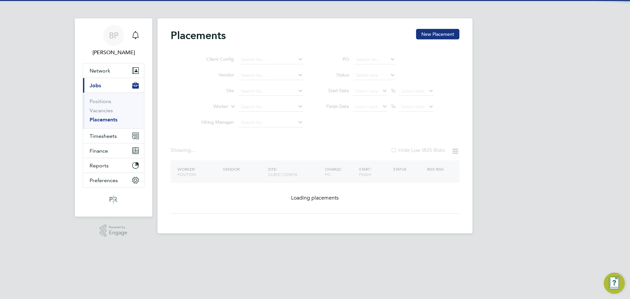 This screenshot has width=630, height=299. What do you see at coordinates (118, 233) in the screenshot?
I see `span: Engage` at bounding box center [118, 233].